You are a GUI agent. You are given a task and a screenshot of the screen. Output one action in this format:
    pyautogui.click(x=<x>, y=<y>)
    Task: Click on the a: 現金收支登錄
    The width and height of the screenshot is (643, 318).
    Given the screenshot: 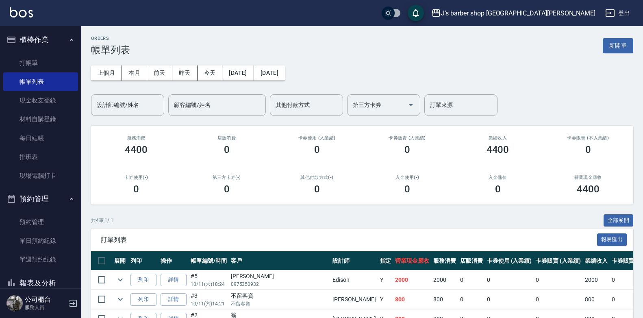 What is the action you would take?
    pyautogui.click(x=41, y=100)
    